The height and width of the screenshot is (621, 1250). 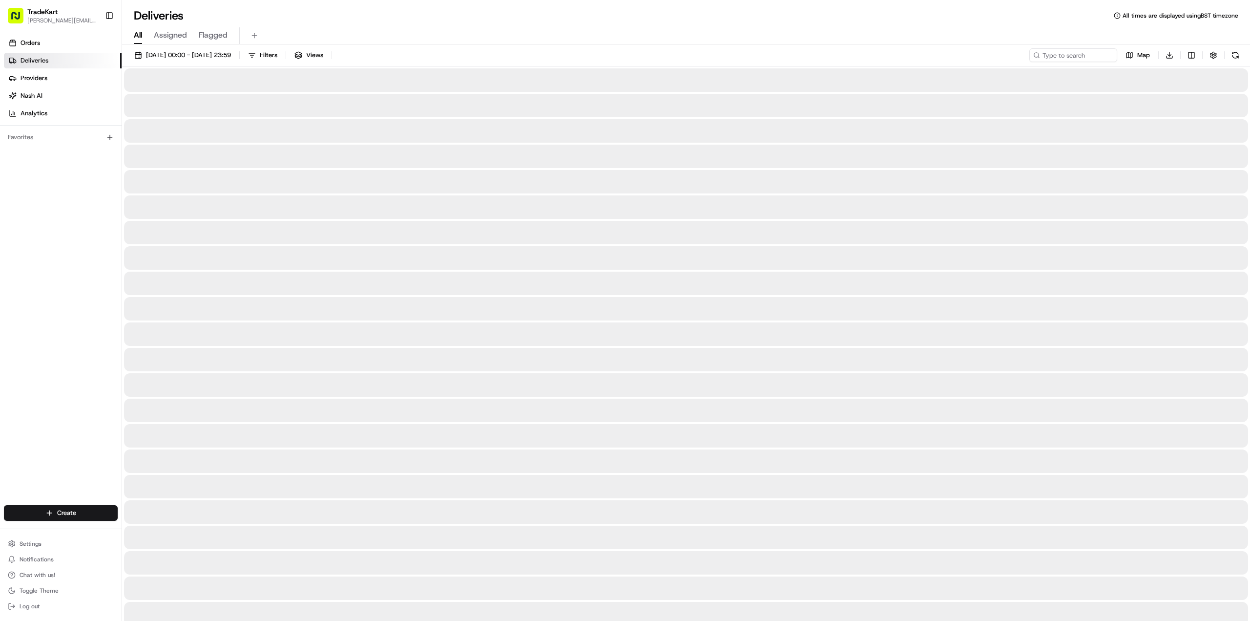 I want to click on span: Nash AI, so click(x=31, y=96).